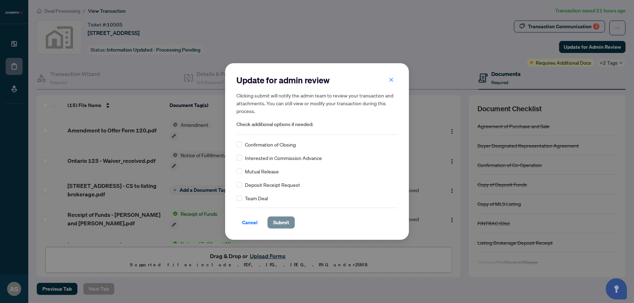 Image resolution: width=634 pixels, height=303 pixels. What do you see at coordinates (317, 80) in the screenshot?
I see `h2: Update for admin review` at bounding box center [317, 80].